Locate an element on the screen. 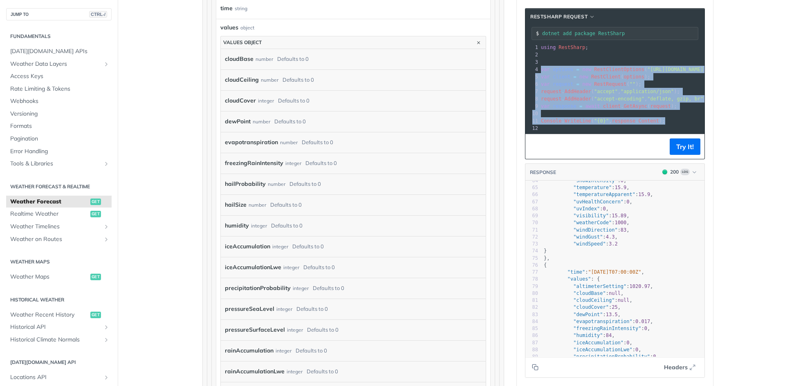  h2: Weather Maps is located at coordinates (59, 262).